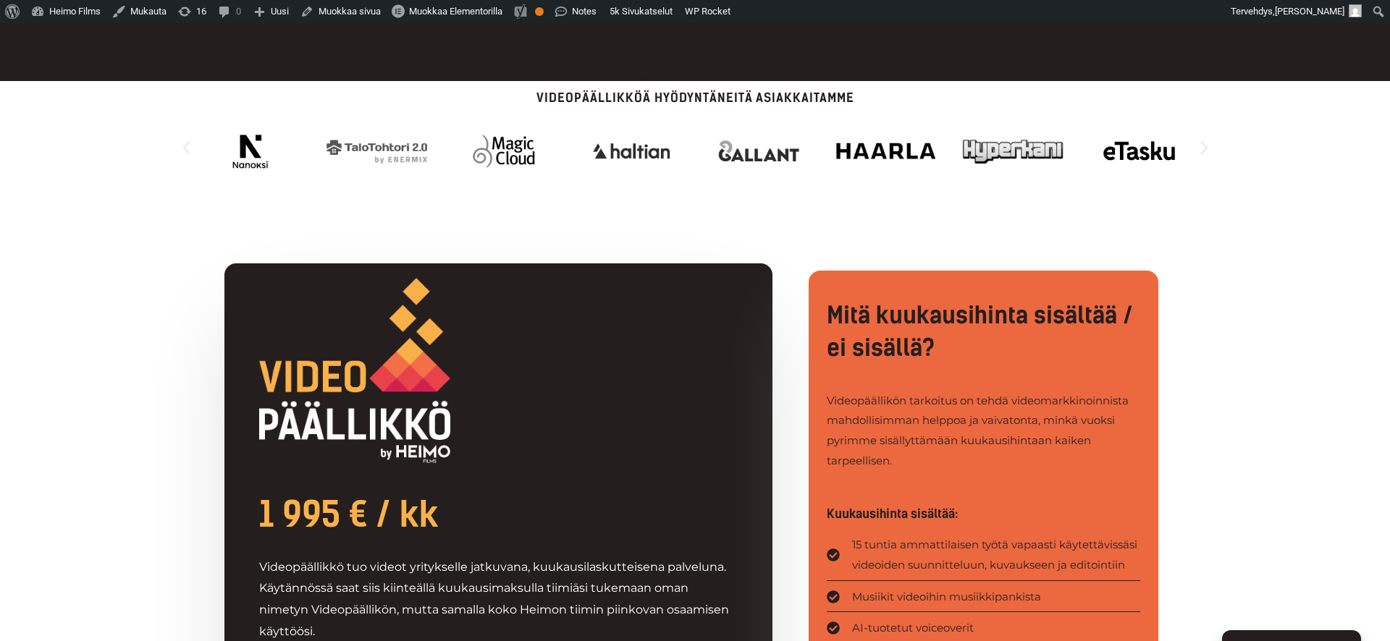 This screenshot has width=1390, height=641. What do you see at coordinates (758, 151) in the screenshot?
I see `img: Gallant on yksi Videopäällikkö-asiakkaista` at bounding box center [758, 151].